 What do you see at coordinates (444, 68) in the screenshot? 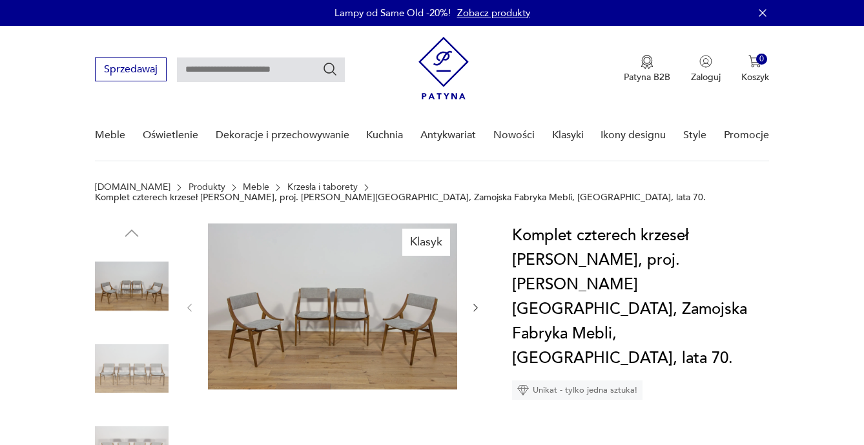
I see `img: Patyna - sklep z meblami i dekoracjami vintage` at bounding box center [444, 68].